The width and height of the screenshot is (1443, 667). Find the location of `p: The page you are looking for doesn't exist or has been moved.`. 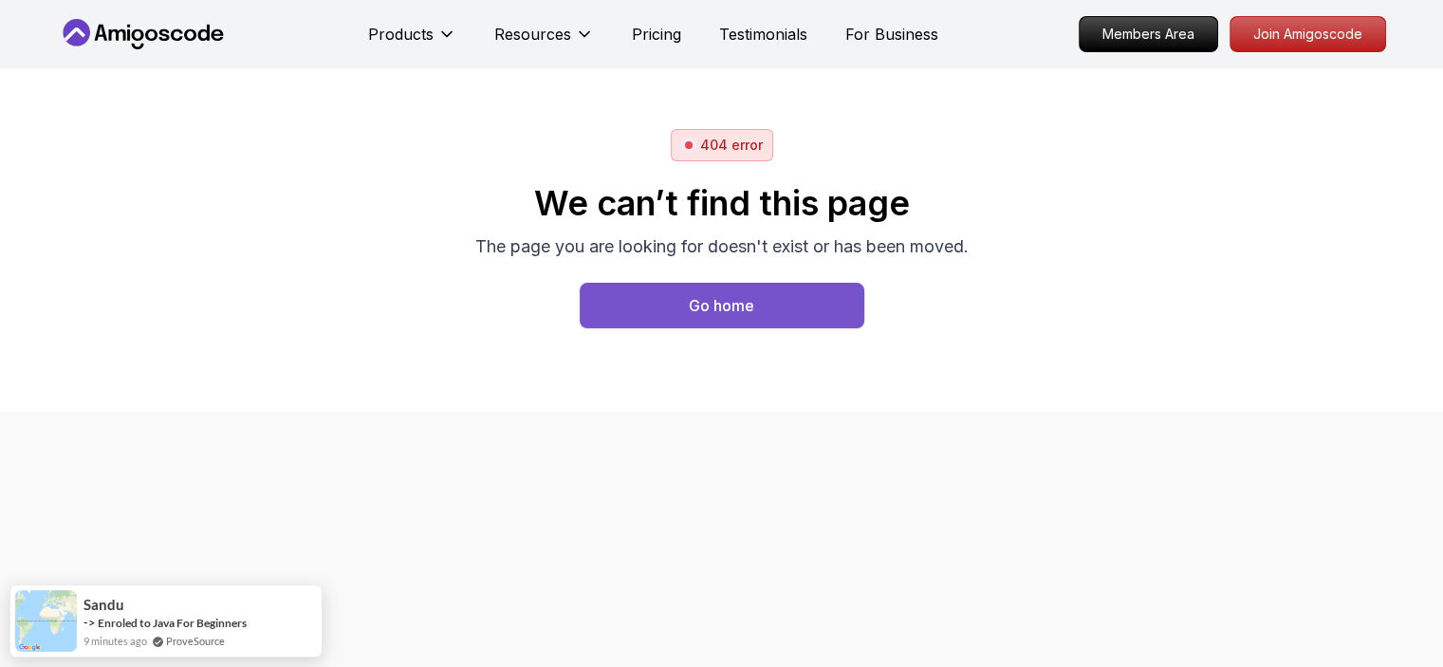

p: The page you are looking for doesn't exist or has been moved. is located at coordinates (722, 247).